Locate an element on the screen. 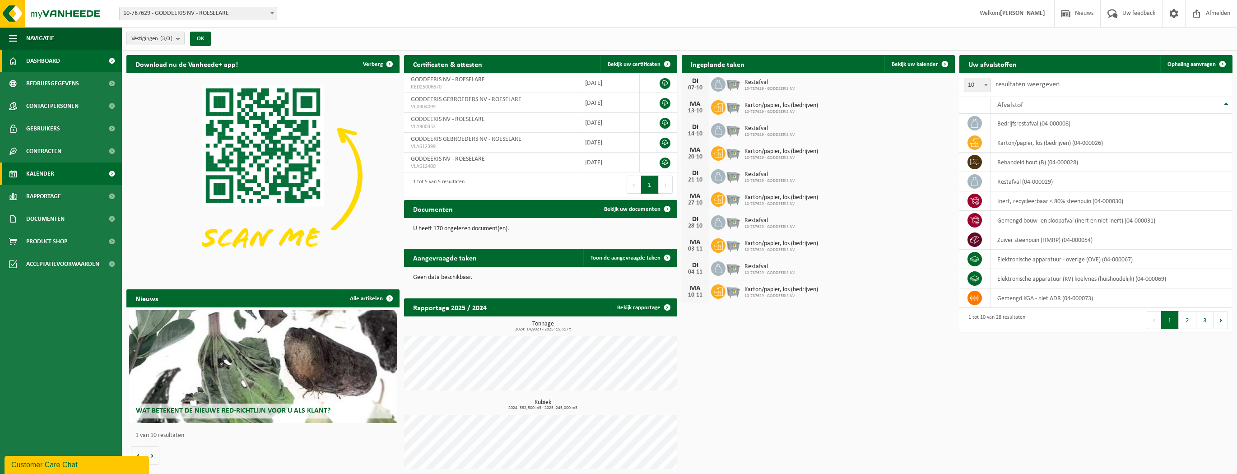 Image resolution: width=1237 pixels, height=474 pixels. td: karton/papier, los (bedrijven) (04-000026) is located at coordinates (1111, 143).